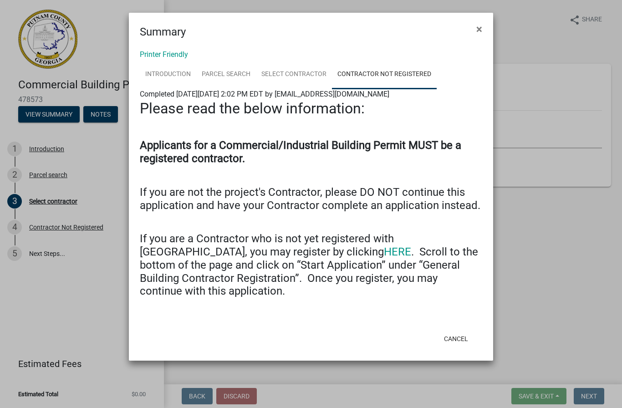  I want to click on button: Cancel, so click(456, 339).